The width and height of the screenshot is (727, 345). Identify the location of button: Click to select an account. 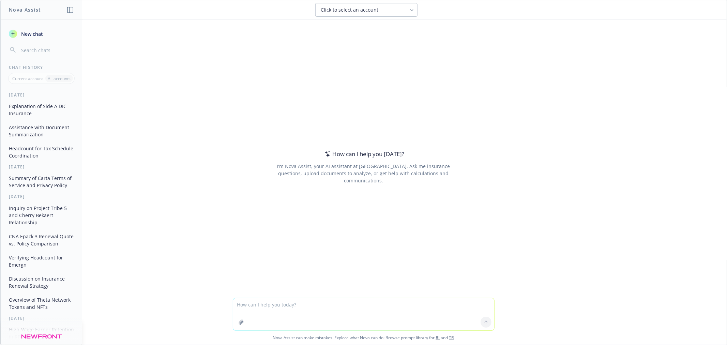
(366, 10).